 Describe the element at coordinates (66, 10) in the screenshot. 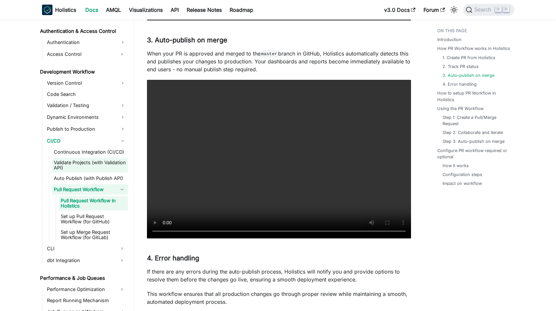

I see `b: Holistics` at that location.